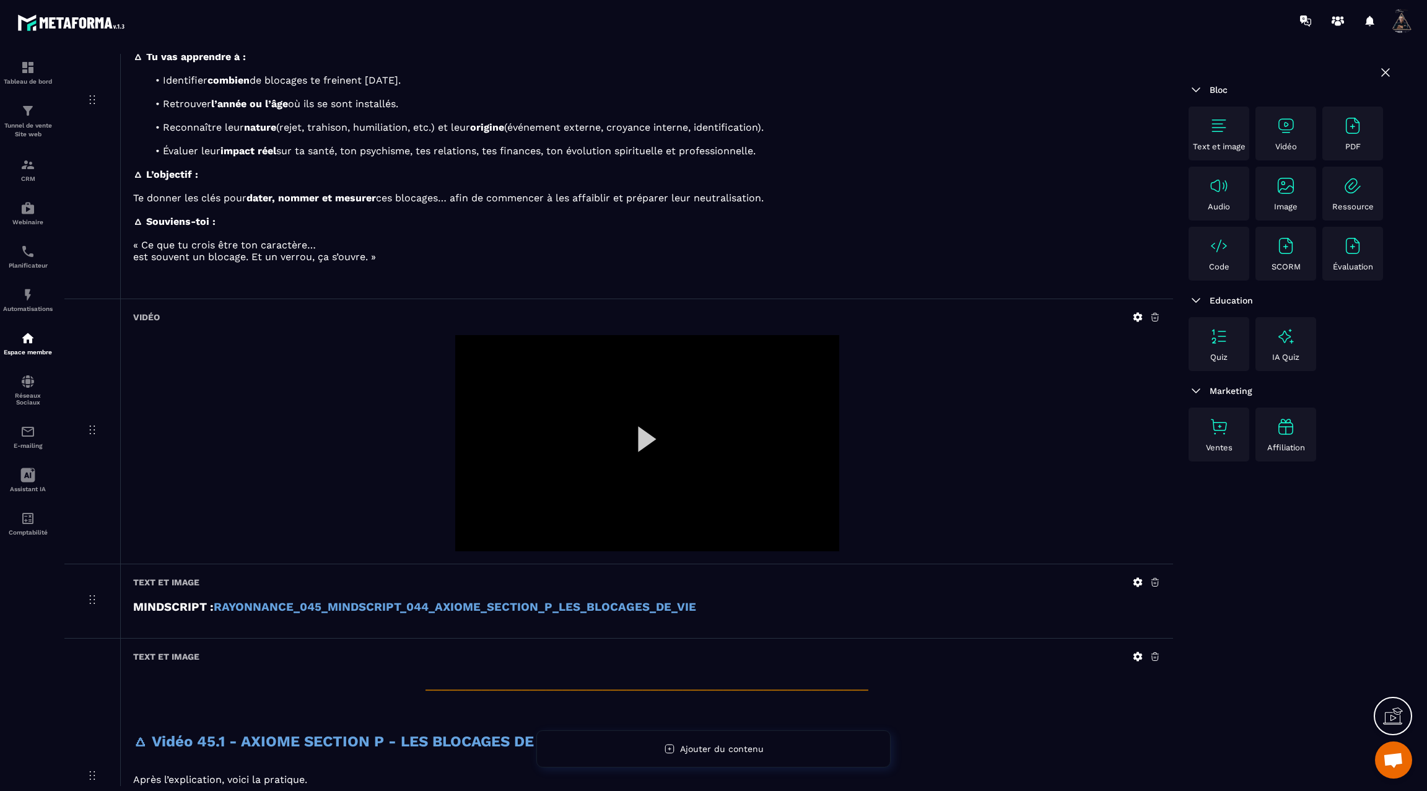 This screenshot has height=791, width=1427. Describe the element at coordinates (28, 480) in the screenshot. I see `a: Assistant IA` at that location.